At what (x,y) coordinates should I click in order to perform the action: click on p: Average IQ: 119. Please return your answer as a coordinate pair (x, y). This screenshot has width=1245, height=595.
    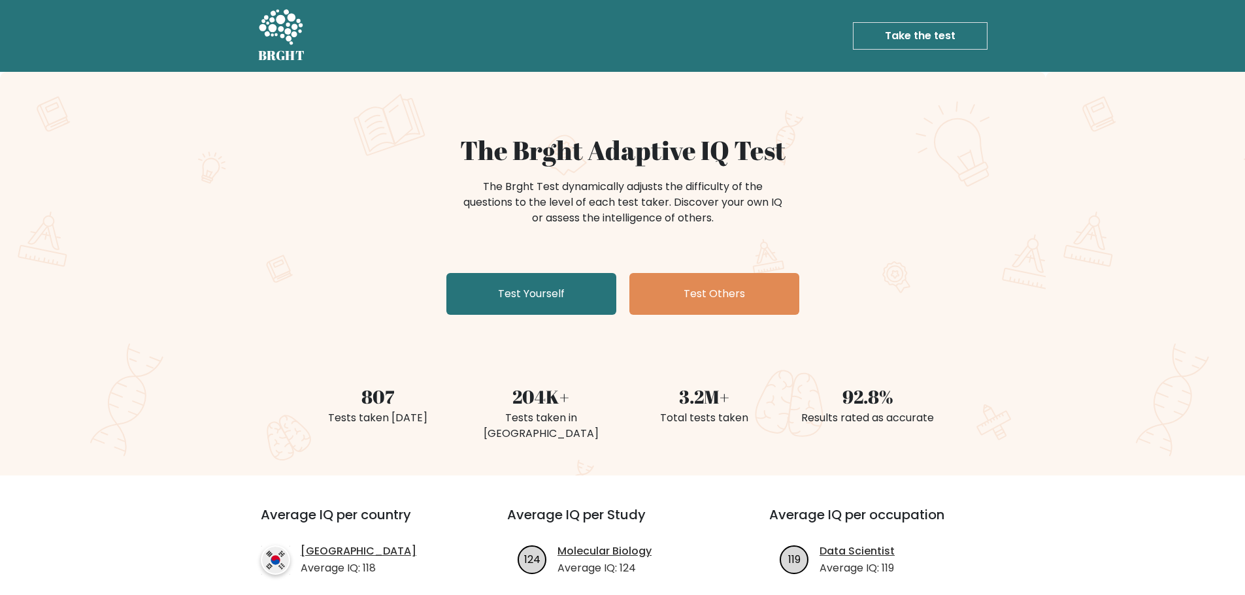
    Looking at the image, I should click on (857, 568).